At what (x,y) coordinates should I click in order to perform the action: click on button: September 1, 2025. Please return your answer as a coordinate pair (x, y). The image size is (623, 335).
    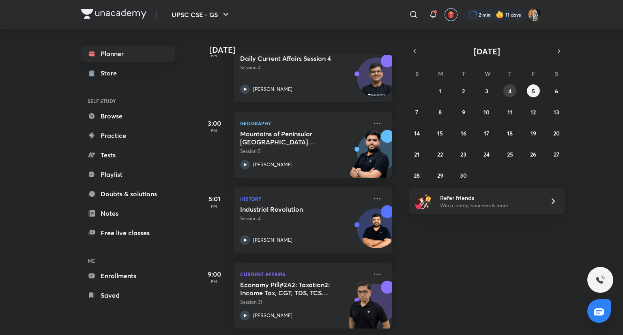
    Looking at the image, I should click on (440, 91).